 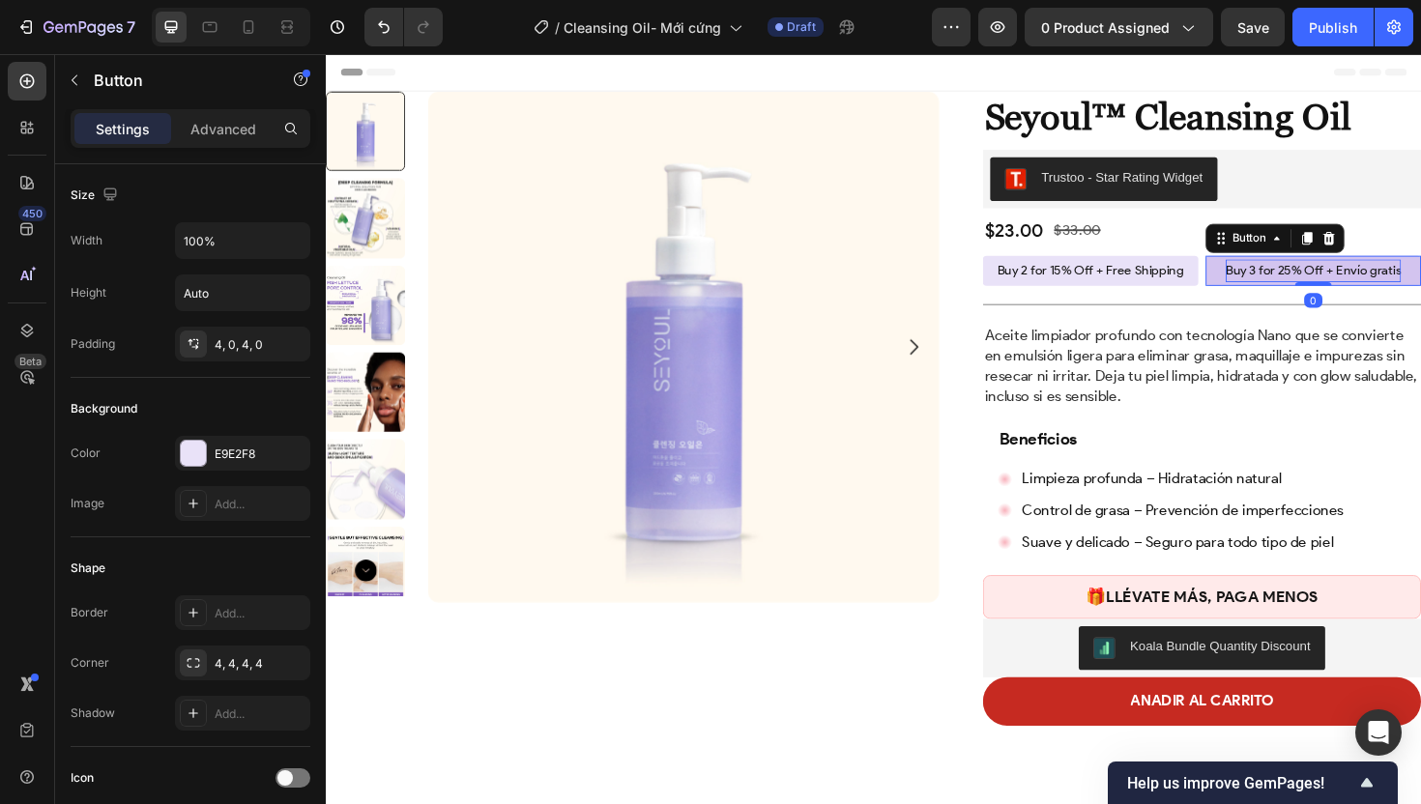 I want to click on div: Image, so click(x=87, y=504).